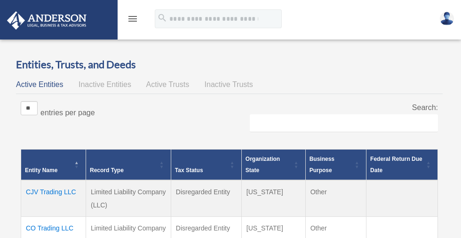  I want to click on img: User Pic, so click(446, 18).